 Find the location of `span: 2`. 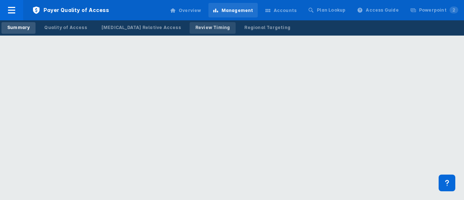

span: 2 is located at coordinates (454, 10).